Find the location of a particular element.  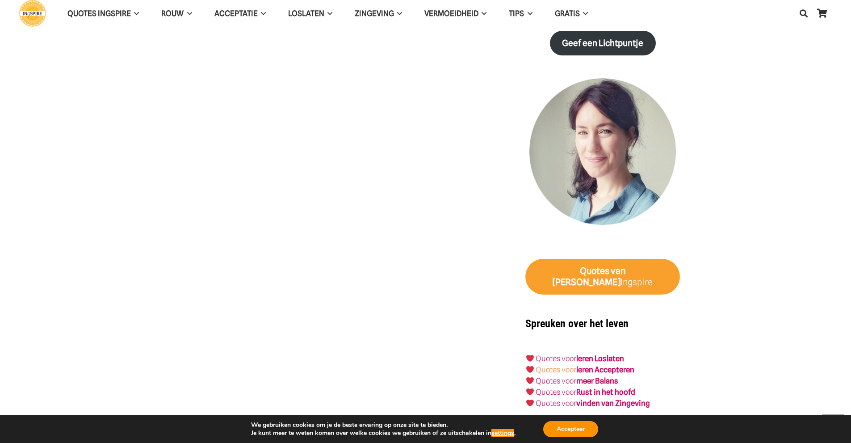

p: We gebruiken cookies om je de beste ervaring op onze site te bieden. is located at coordinates (383, 425).